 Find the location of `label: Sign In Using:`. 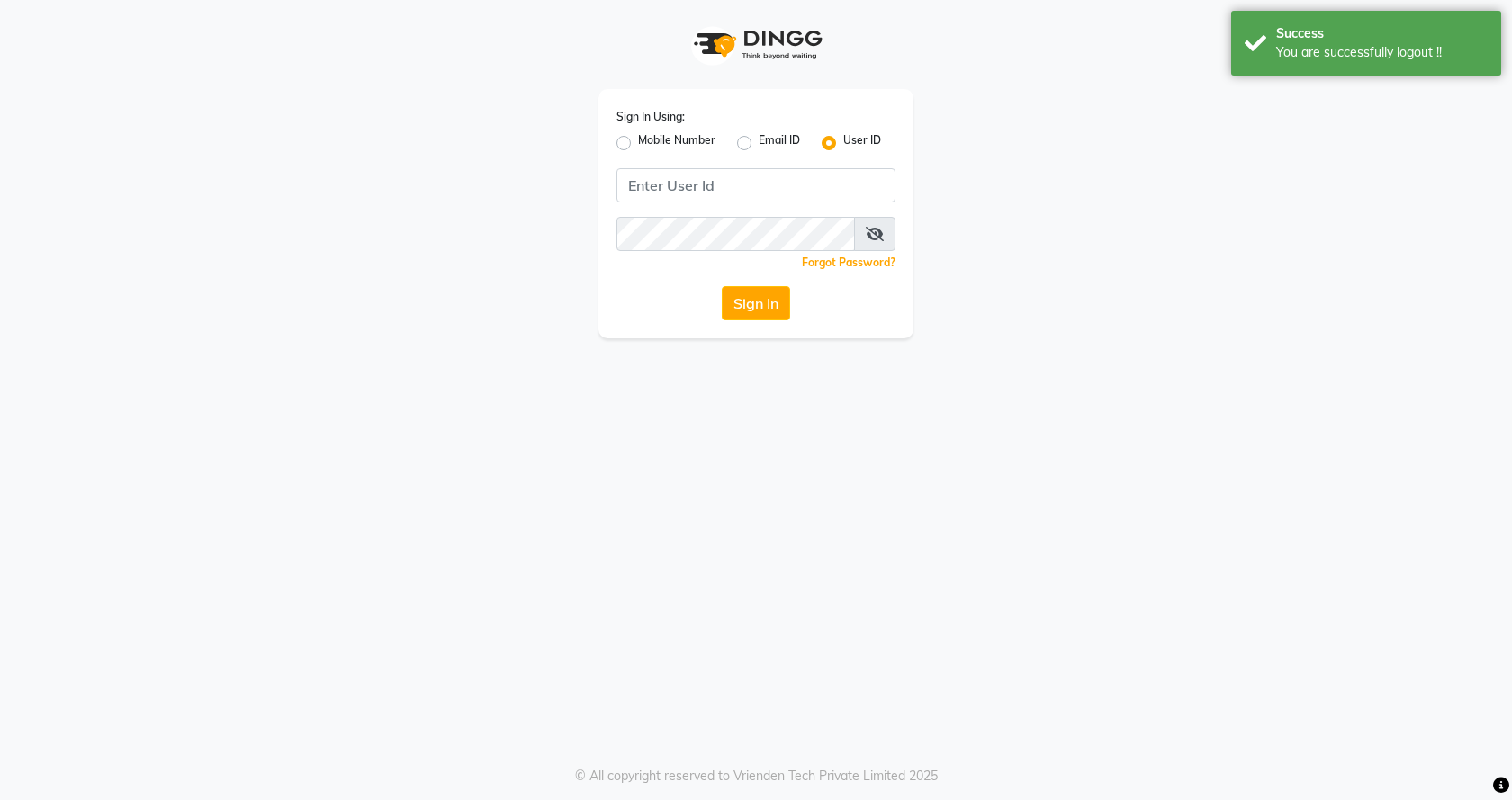

label: Sign In Using: is located at coordinates (651, 117).